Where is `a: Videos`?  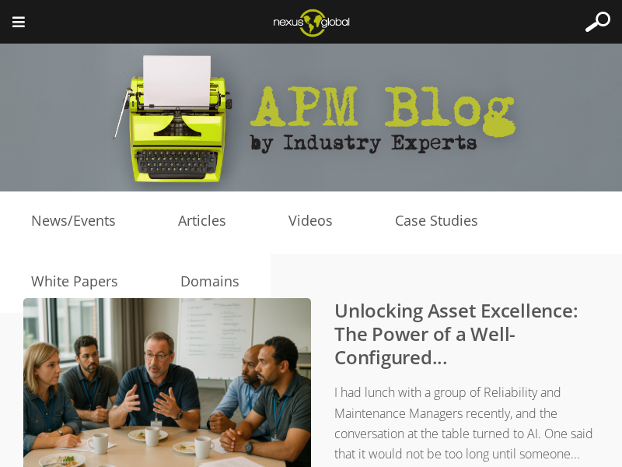
a: Videos is located at coordinates (310, 221).